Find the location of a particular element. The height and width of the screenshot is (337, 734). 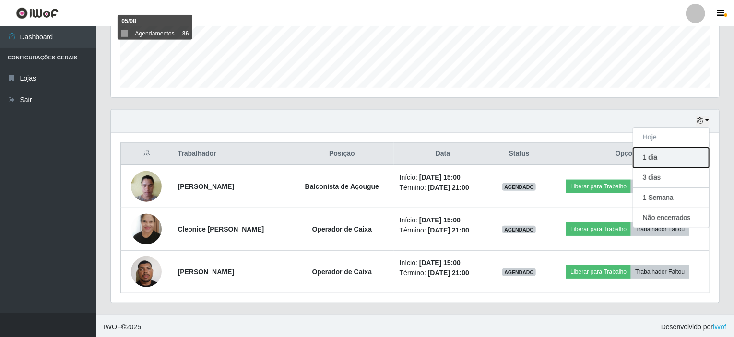

button: 3 dias is located at coordinates (671, 178).